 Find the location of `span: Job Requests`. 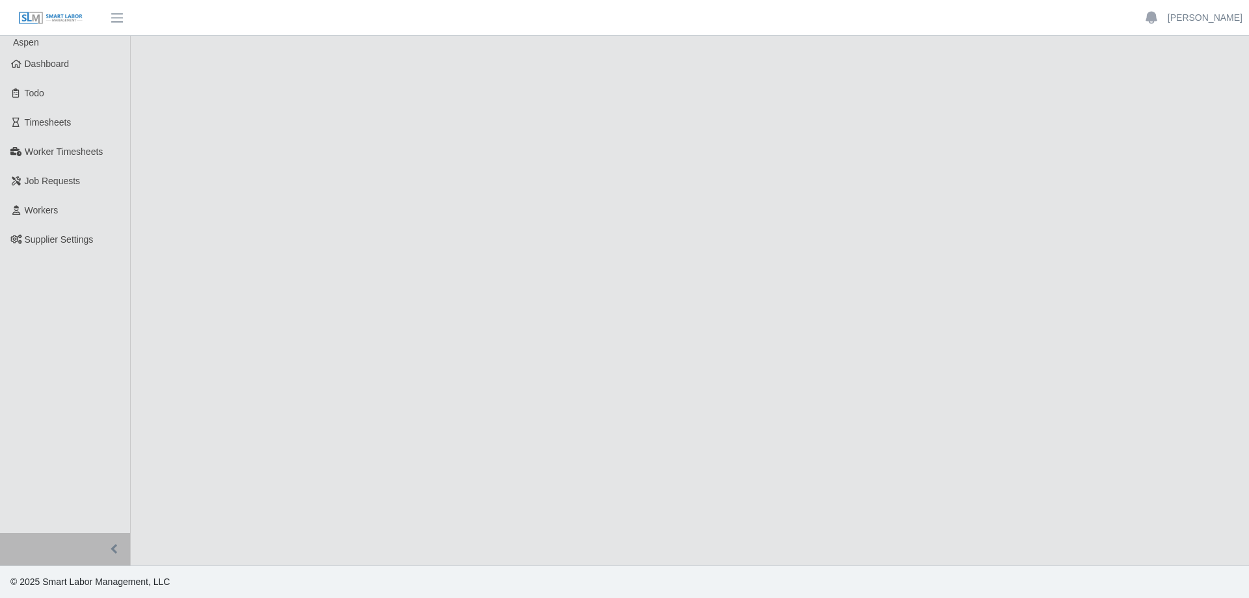

span: Job Requests is located at coordinates (53, 181).